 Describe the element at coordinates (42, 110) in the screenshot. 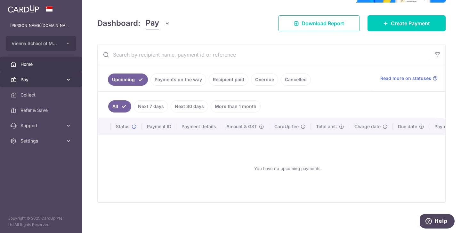

I see `span: Refer & Save` at that location.